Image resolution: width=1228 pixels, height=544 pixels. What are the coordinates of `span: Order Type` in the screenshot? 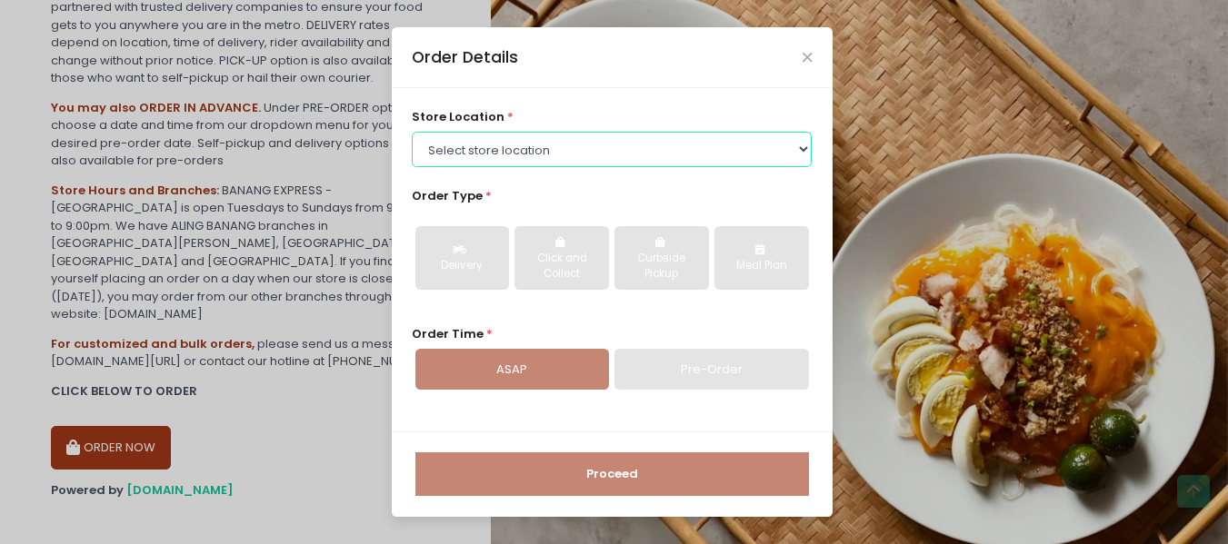 It's located at (447, 195).